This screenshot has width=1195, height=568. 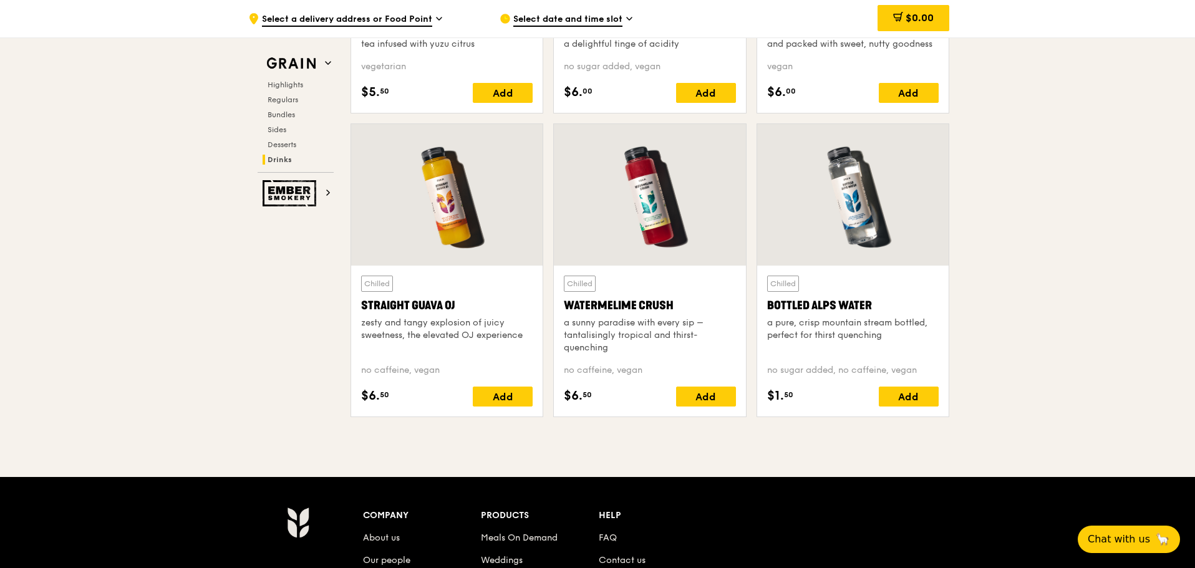 I want to click on span: $0.00, so click(x=919, y=17).